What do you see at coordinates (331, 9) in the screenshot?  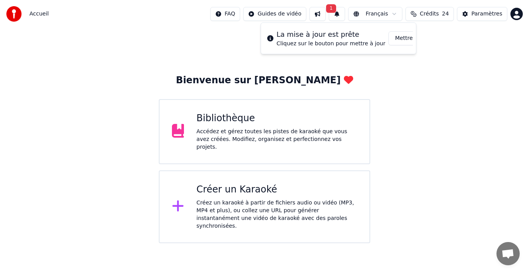 I see `span: 1` at bounding box center [331, 9].